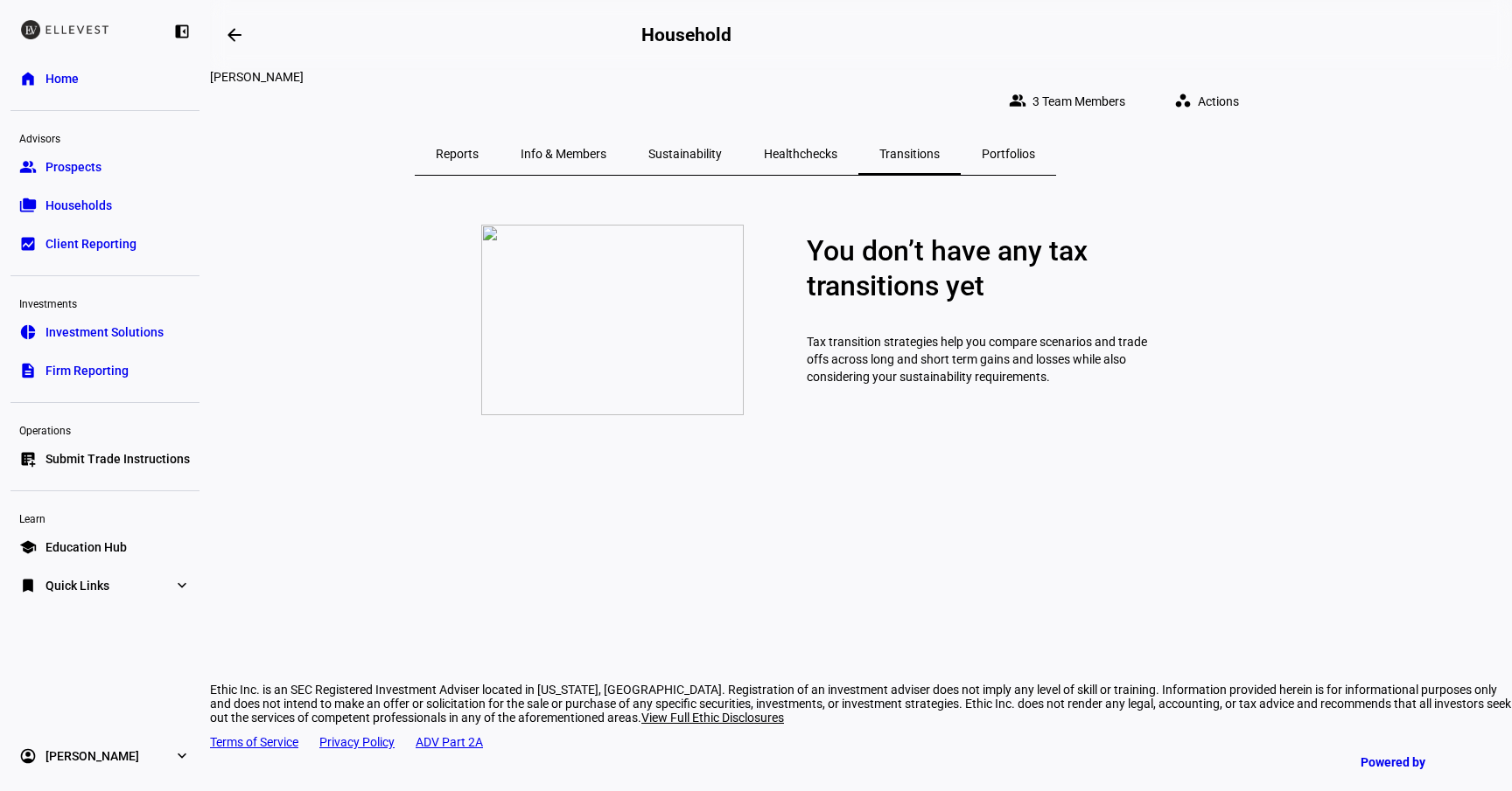 This screenshot has height=791, width=1512. Describe the element at coordinates (87, 370) in the screenshot. I see `span: Firm Reporting` at that location.